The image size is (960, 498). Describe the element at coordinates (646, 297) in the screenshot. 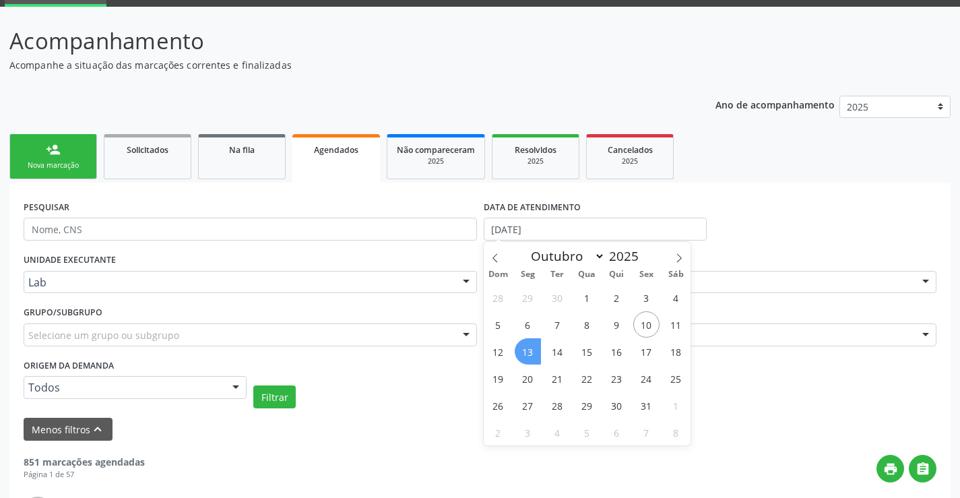

I see `span: Outubro 3, 2025` at that location.